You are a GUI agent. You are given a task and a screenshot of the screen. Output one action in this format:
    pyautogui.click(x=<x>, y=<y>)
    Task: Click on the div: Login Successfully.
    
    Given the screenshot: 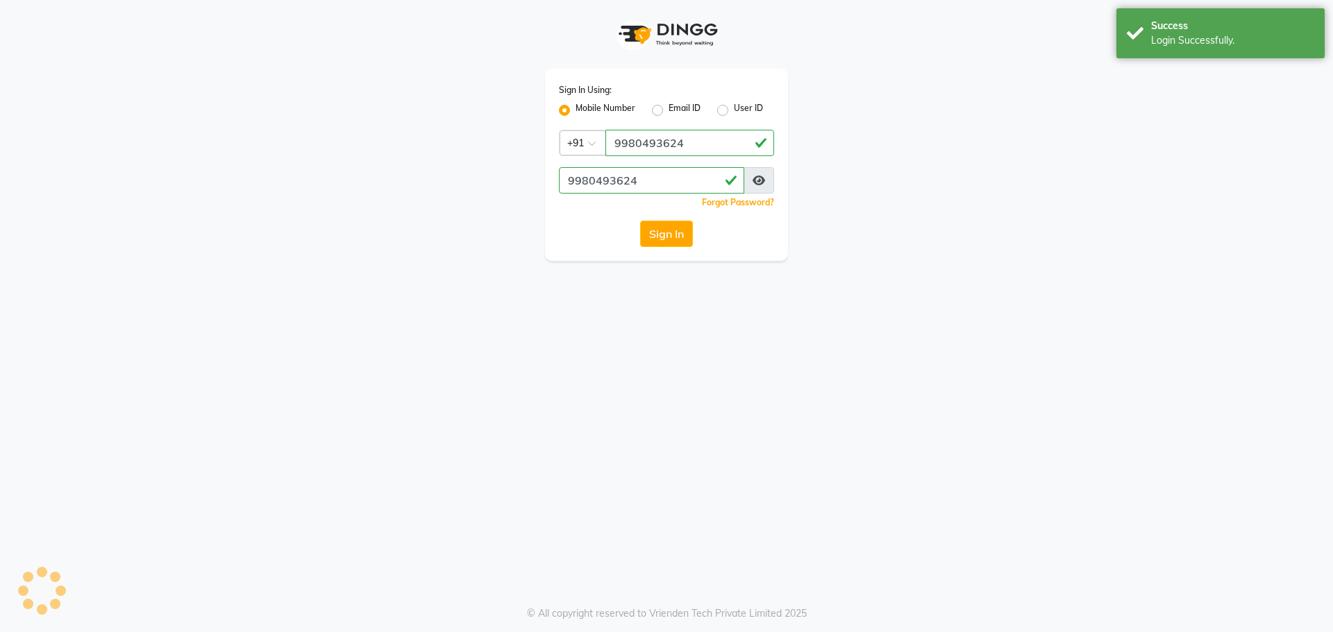 What is the action you would take?
    pyautogui.click(x=1232, y=40)
    